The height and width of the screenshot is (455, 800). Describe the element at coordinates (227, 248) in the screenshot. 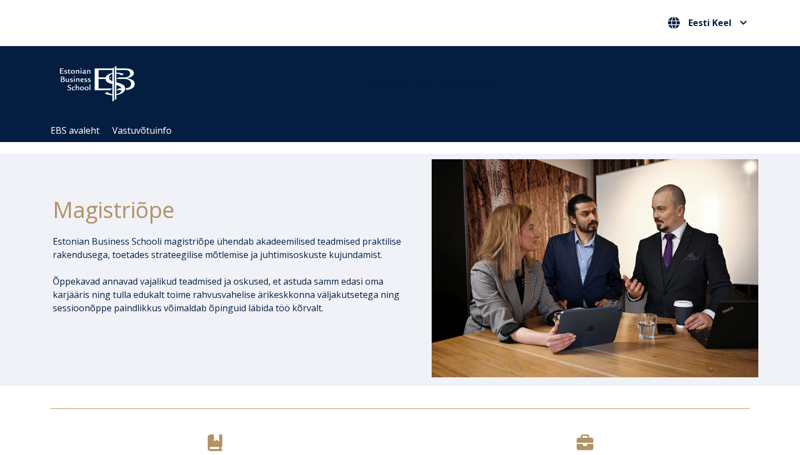

I see `p: Estonian Business Schooli magistriõpe ühendab akadeemilised teadmised praktilise rakendusega, toe...` at that location.